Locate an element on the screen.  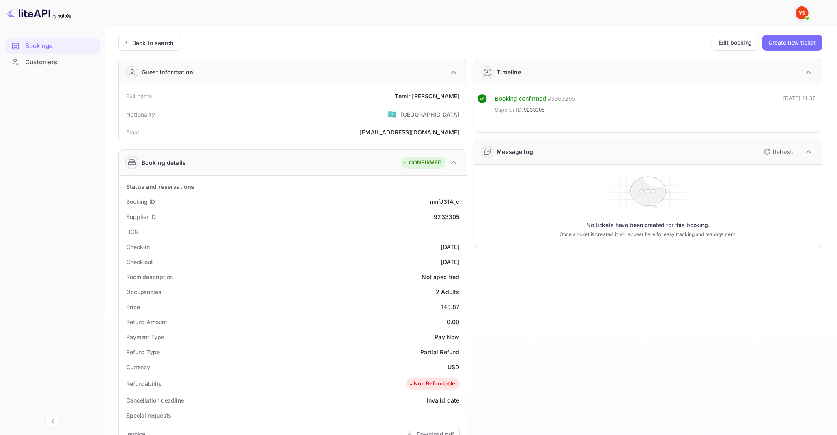
div: Timeline is located at coordinates (509, 72).